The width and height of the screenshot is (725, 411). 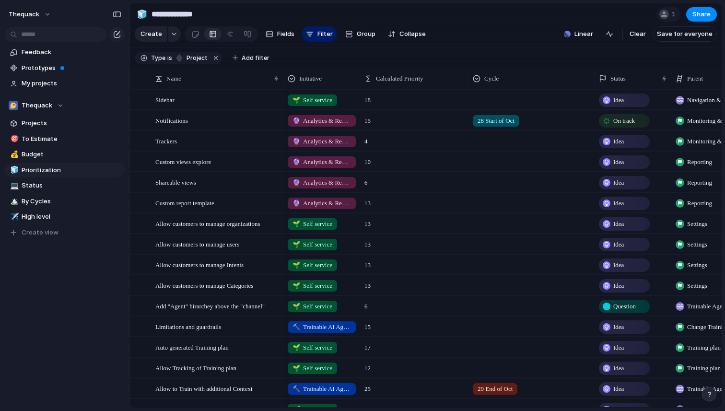 What do you see at coordinates (71, 217) in the screenshot?
I see `span: High level` at bounding box center [71, 217].